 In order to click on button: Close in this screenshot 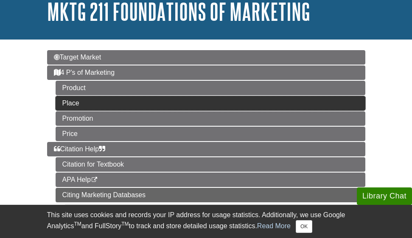, I will do `click(304, 226)`.